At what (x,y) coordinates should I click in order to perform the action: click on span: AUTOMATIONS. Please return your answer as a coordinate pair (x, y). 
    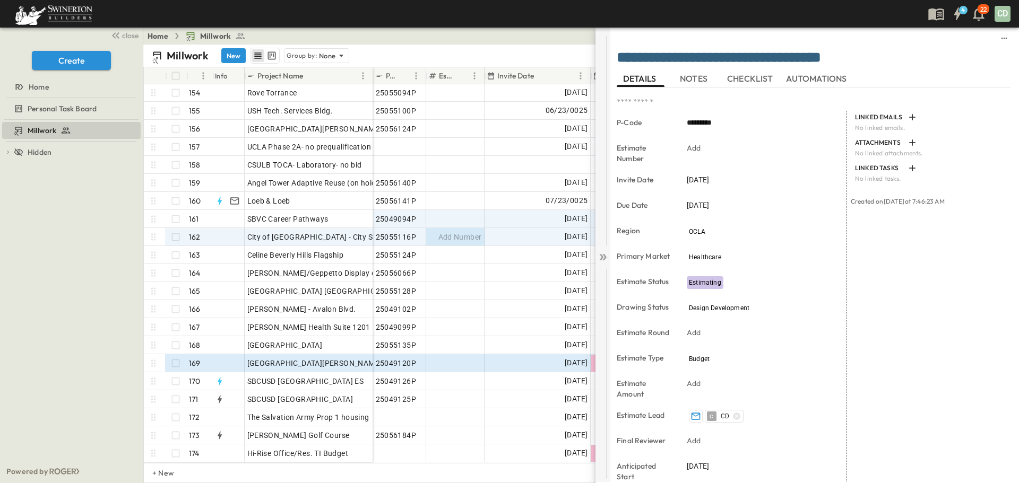
    Looking at the image, I should click on (817, 79).